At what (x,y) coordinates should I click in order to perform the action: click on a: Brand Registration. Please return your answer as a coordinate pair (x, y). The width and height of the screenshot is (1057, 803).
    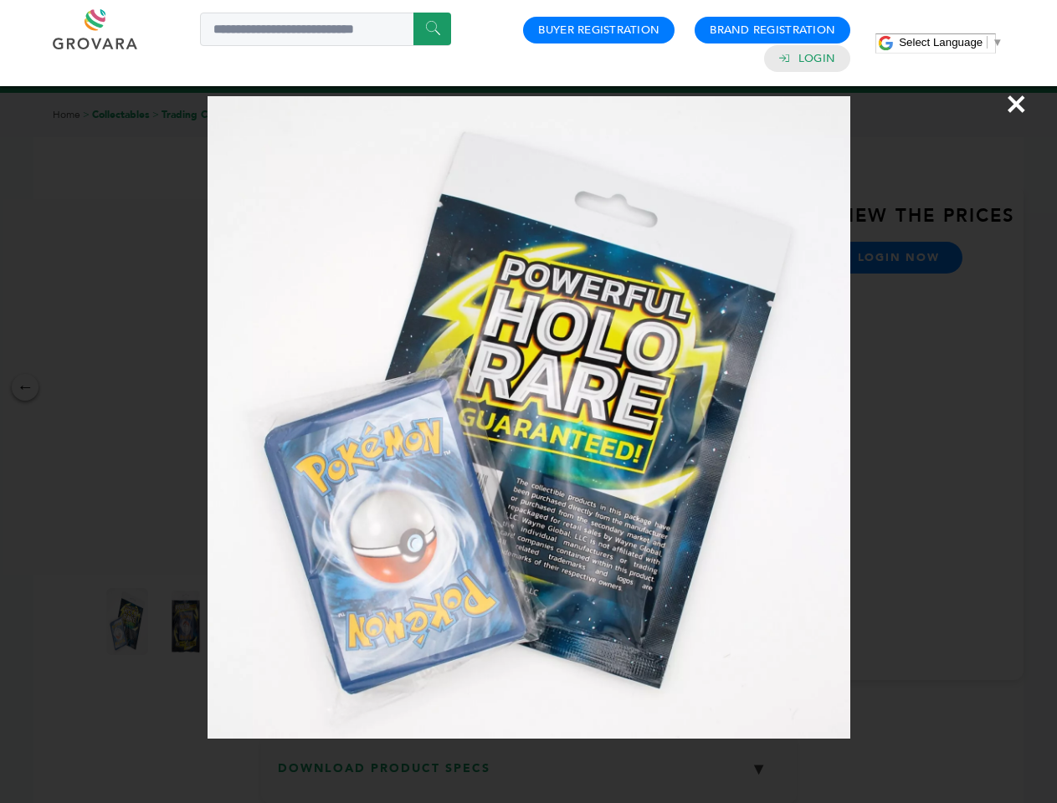
    Looking at the image, I should click on (772, 30).